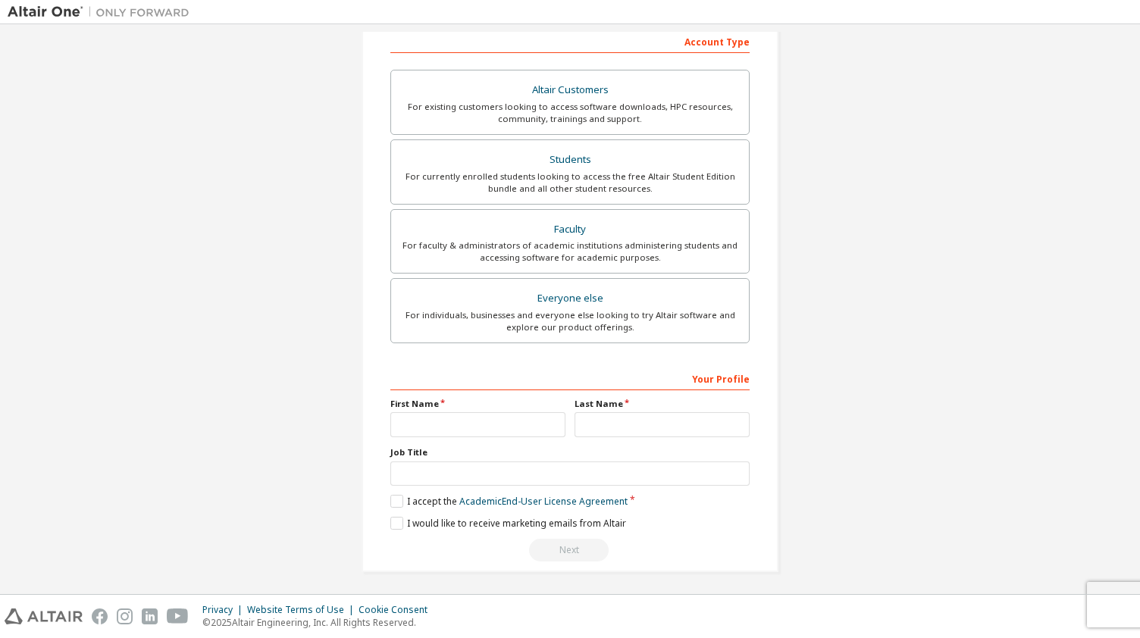 This screenshot has height=638, width=1140. I want to click on img: youtube.svg, so click(177, 616).